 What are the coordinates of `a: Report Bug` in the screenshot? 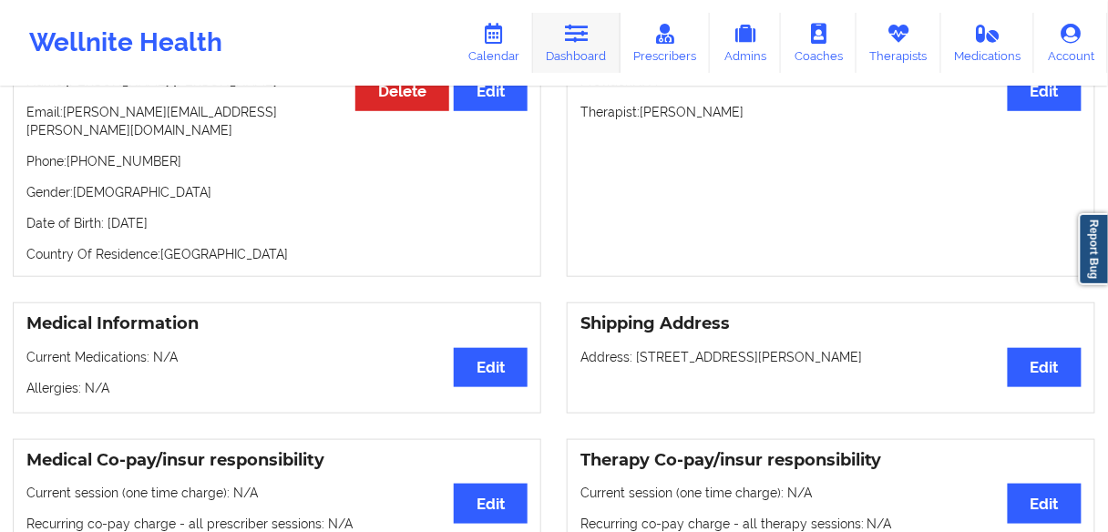 It's located at (1094, 249).